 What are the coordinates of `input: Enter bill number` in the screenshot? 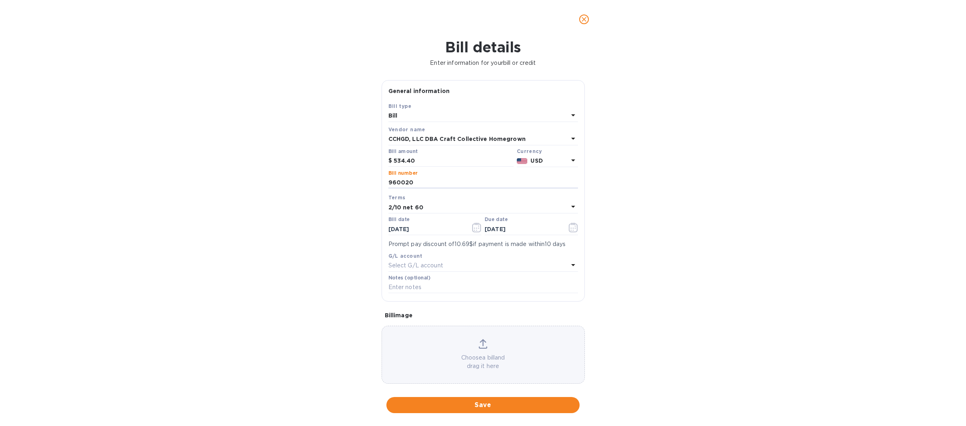 It's located at (483, 183).